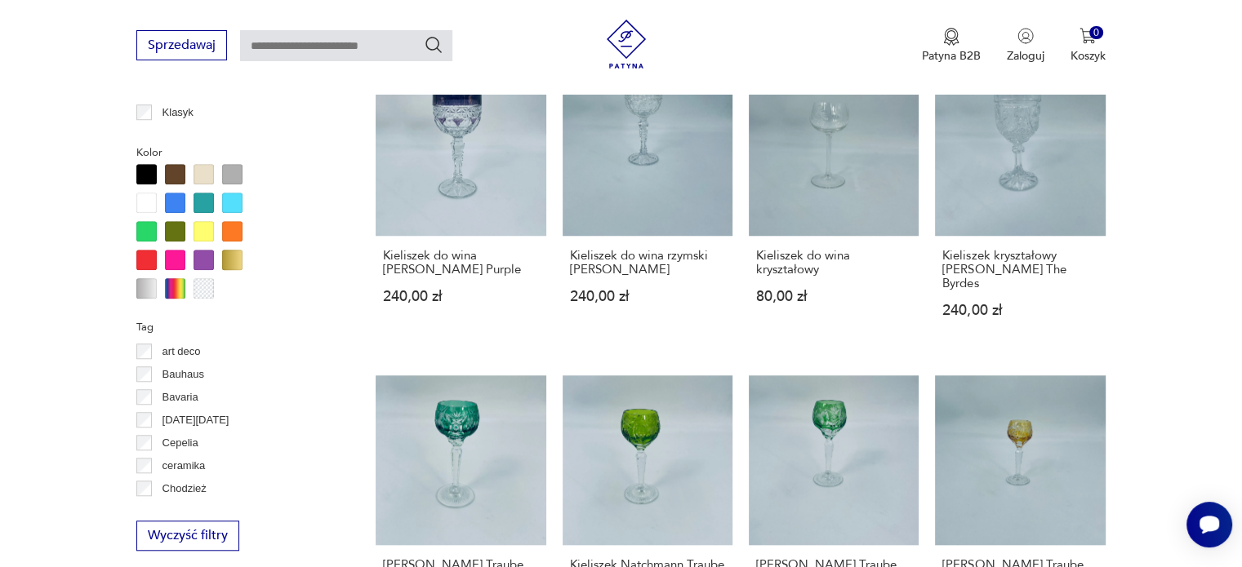  I want to click on a: Ikona medaluPatyna B2B, so click(951, 46).